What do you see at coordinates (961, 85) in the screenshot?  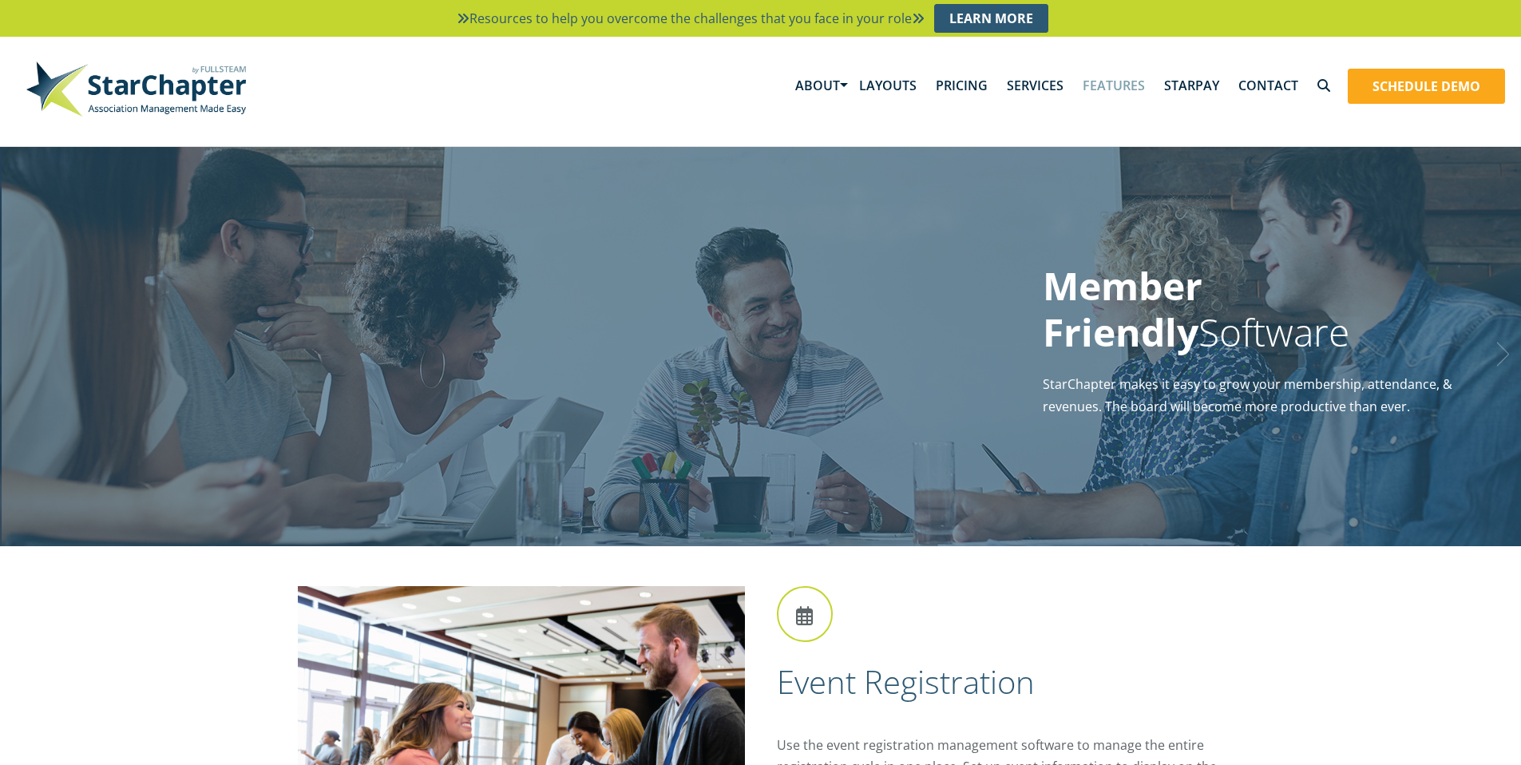 I see `a: Pricing` at bounding box center [961, 85].